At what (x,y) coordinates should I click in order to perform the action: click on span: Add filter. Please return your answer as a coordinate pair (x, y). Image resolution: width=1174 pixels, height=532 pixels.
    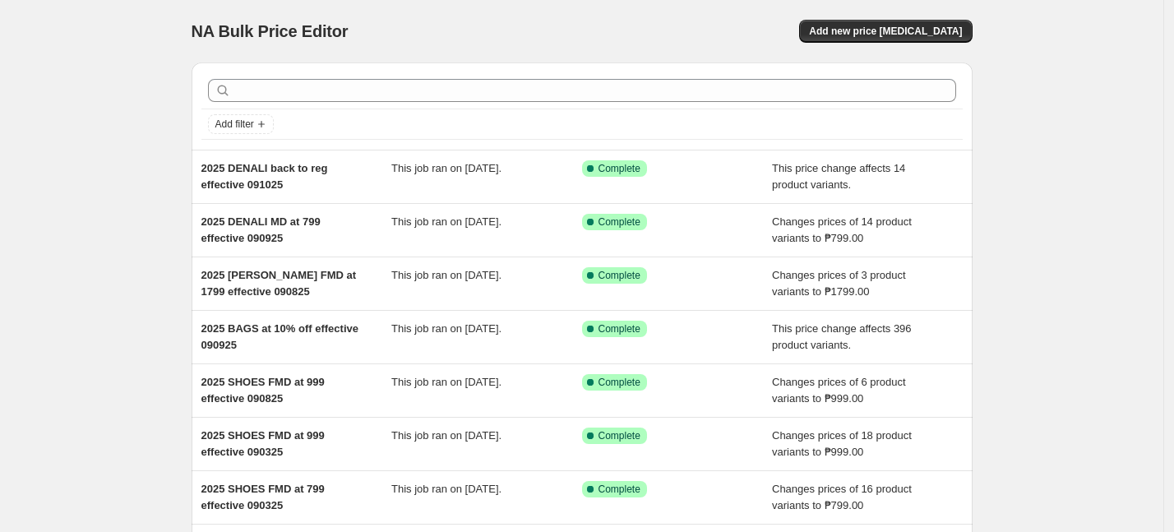
    Looking at the image, I should click on (234, 124).